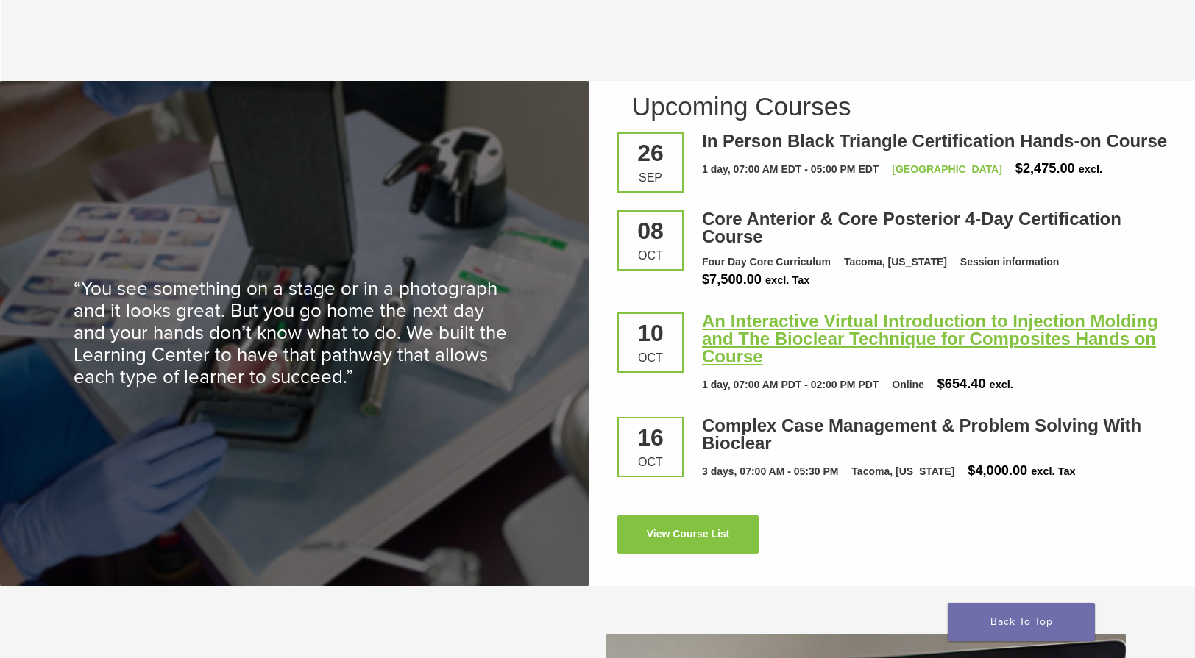  I want to click on div: 26, so click(650, 153).